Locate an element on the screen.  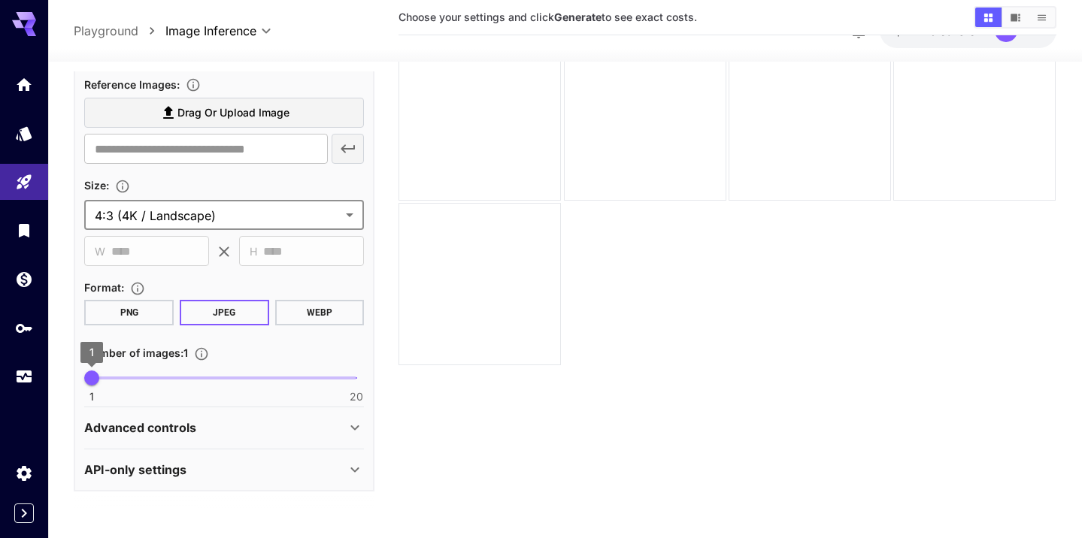
span: W is located at coordinates (100, 252).